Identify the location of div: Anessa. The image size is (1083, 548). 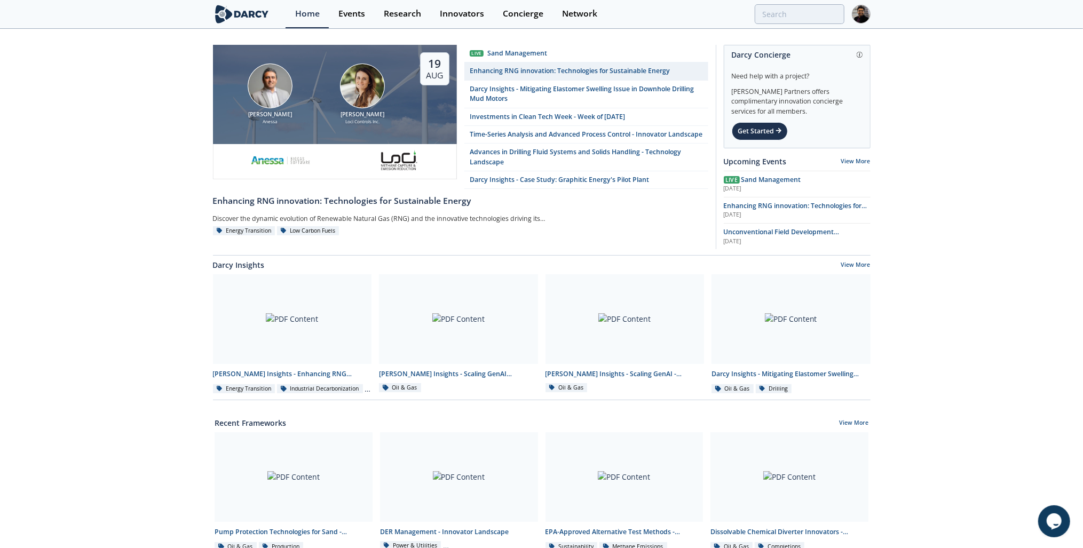
(270, 122).